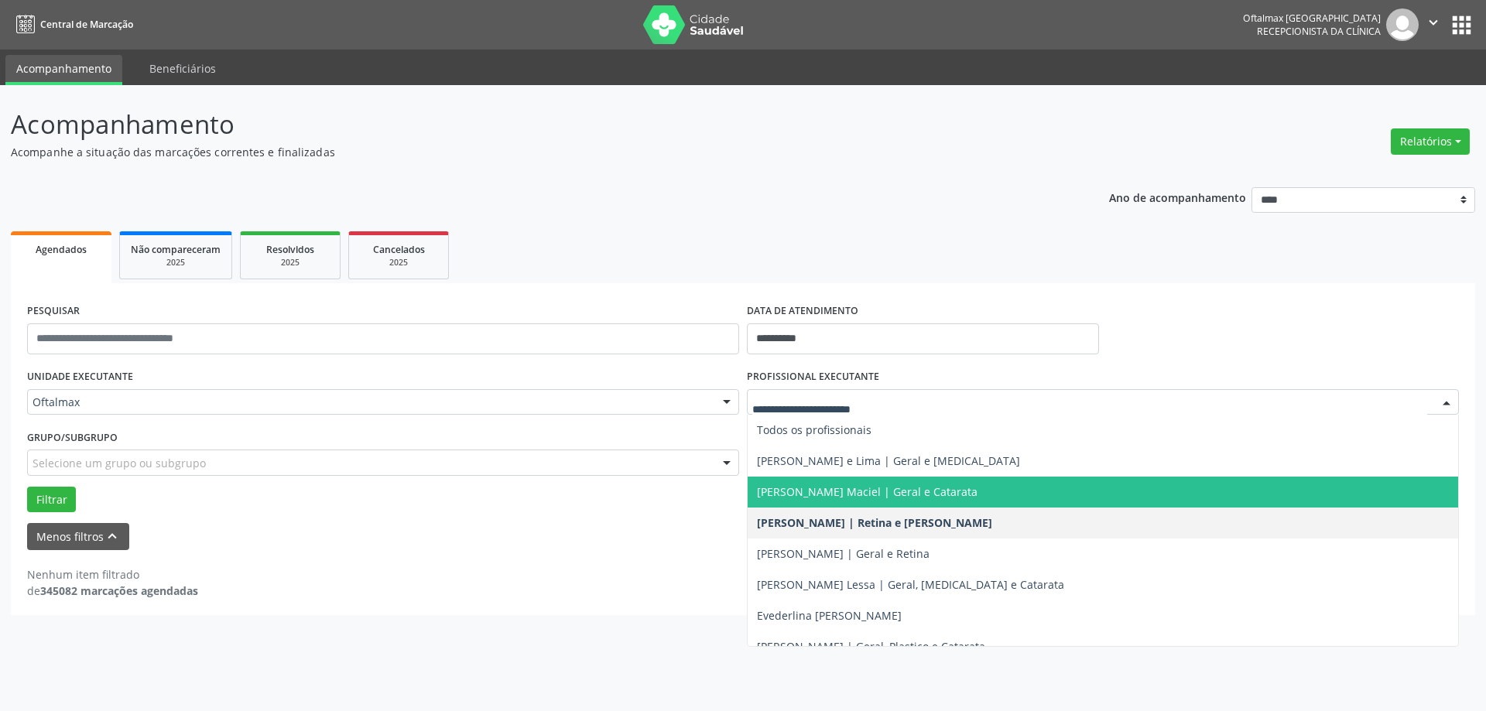  What do you see at coordinates (814, 430) in the screenshot?
I see `span: Todos os profissionais` at bounding box center [814, 430].